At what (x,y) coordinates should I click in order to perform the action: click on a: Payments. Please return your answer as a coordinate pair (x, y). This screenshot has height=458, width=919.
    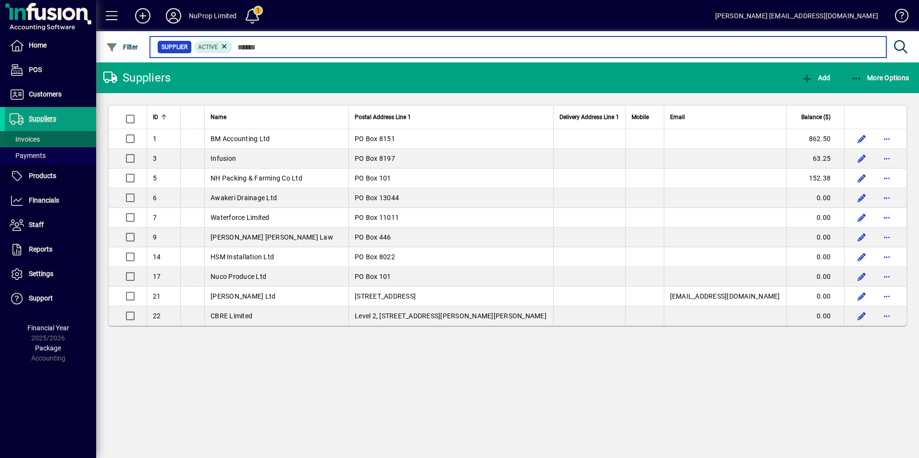
    Looking at the image, I should click on (50, 156).